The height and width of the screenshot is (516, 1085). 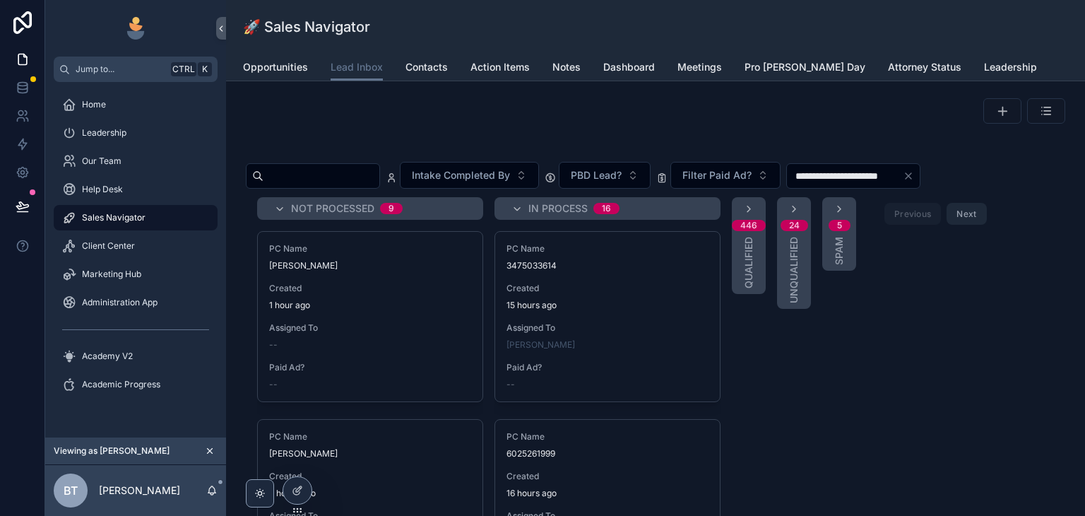 I want to click on span: Action Items, so click(x=500, y=67).